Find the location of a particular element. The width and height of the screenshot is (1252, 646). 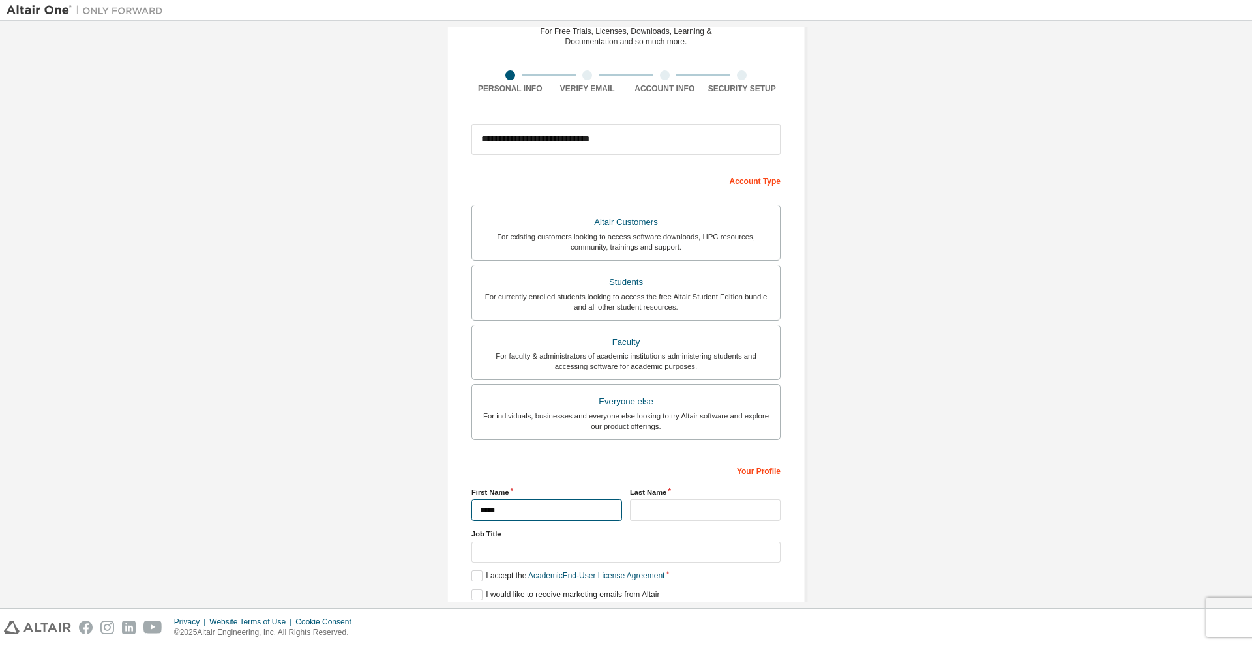

div: Security Setup is located at coordinates (742, 89).